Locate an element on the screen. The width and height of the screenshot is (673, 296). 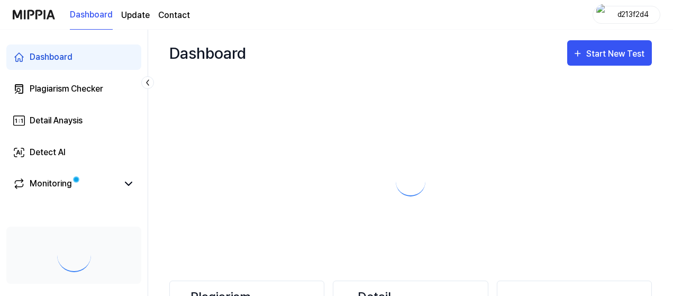
a: Monitoring is located at coordinates (65, 183).